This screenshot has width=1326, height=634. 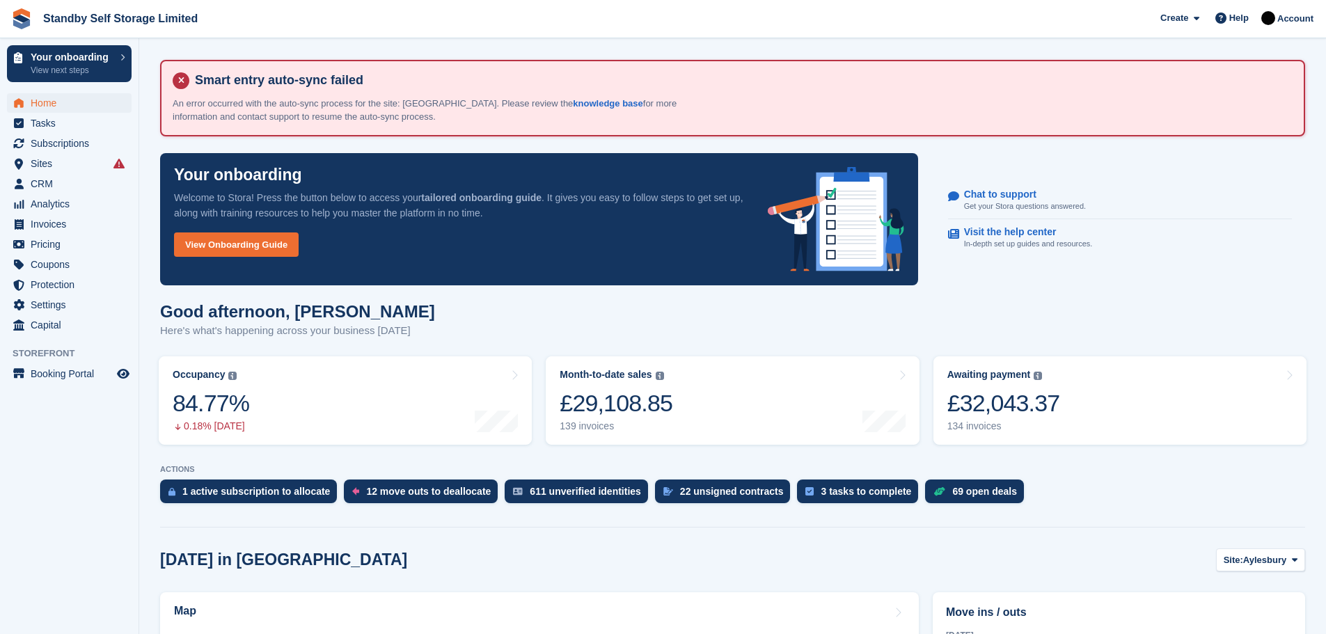 I want to click on a: Standby Self Storage Limited, so click(x=120, y=18).